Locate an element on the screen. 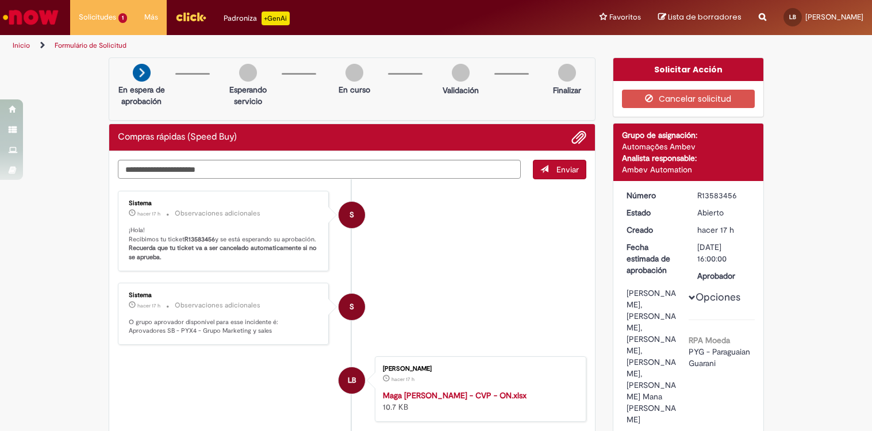 The width and height of the screenshot is (872, 431). a: Formulário de Solicitud is located at coordinates (90, 45).